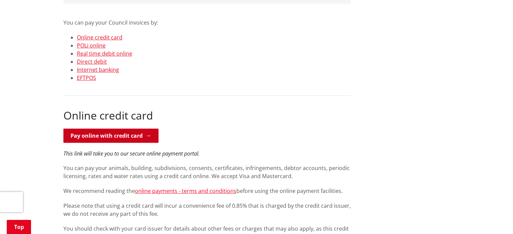  What do you see at coordinates (207, 191) in the screenshot?
I see `p: We recommend reading the before using the online payment facilities.` at bounding box center [207, 191].